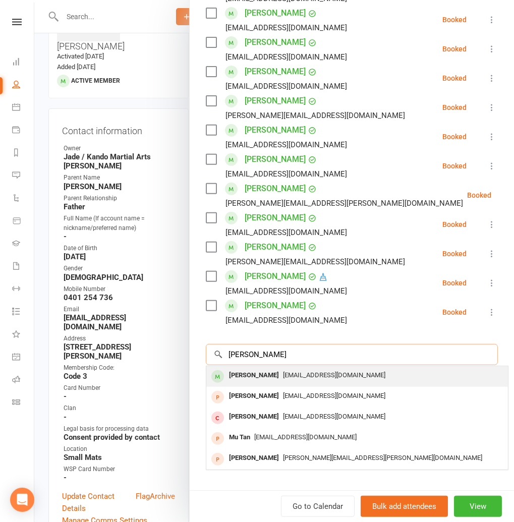  What do you see at coordinates (23, 153) in the screenshot?
I see `a: Reports` at bounding box center [23, 153].